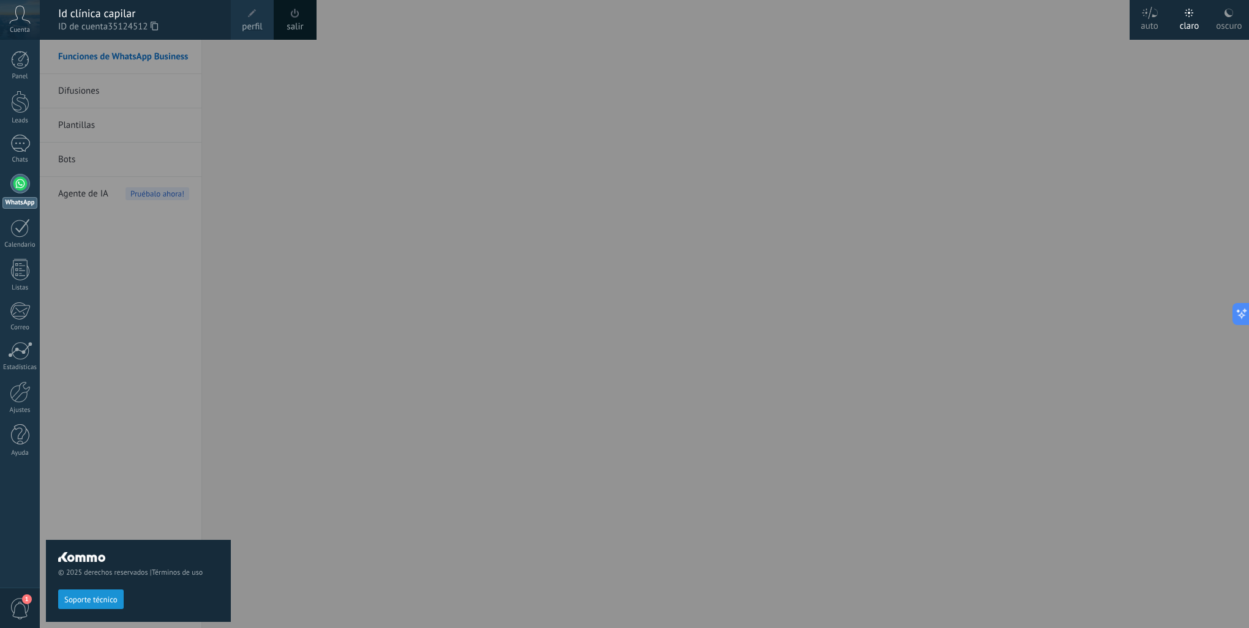 The image size is (1249, 628). What do you see at coordinates (252, 27) in the screenshot?
I see `span: perfil` at bounding box center [252, 27].